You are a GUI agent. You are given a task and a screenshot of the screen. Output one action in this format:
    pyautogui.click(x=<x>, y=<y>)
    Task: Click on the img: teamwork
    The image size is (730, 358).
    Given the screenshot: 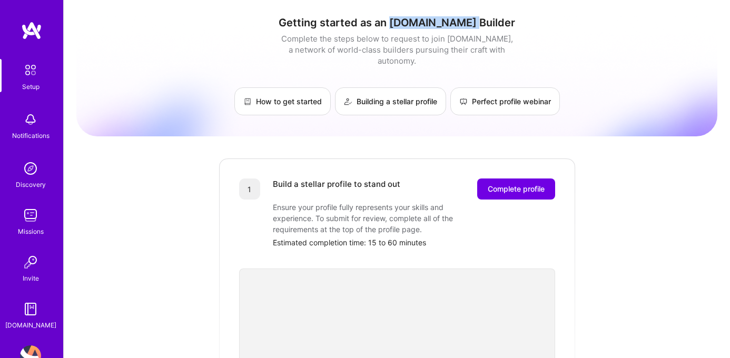 What is the action you would take?
    pyautogui.click(x=31, y=215)
    